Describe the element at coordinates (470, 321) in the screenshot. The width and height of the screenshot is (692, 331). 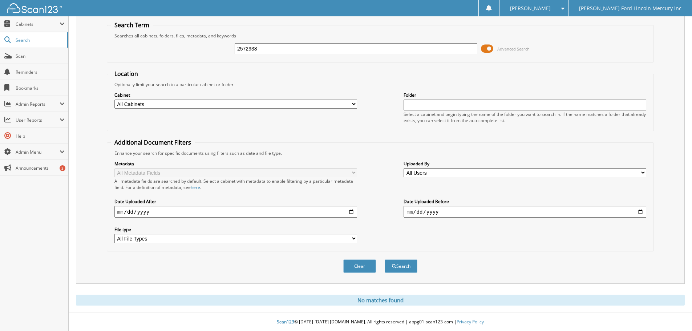
I see `a: Privacy Policy` at that location.